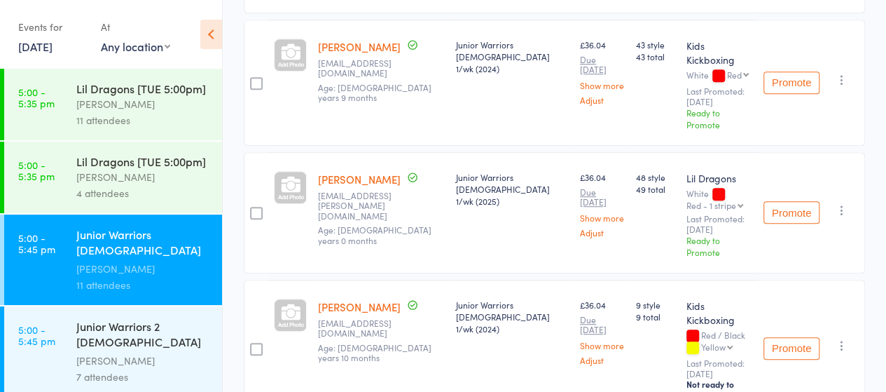  What do you see at coordinates (53, 27) in the screenshot?
I see `div: Events for` at bounding box center [53, 27].